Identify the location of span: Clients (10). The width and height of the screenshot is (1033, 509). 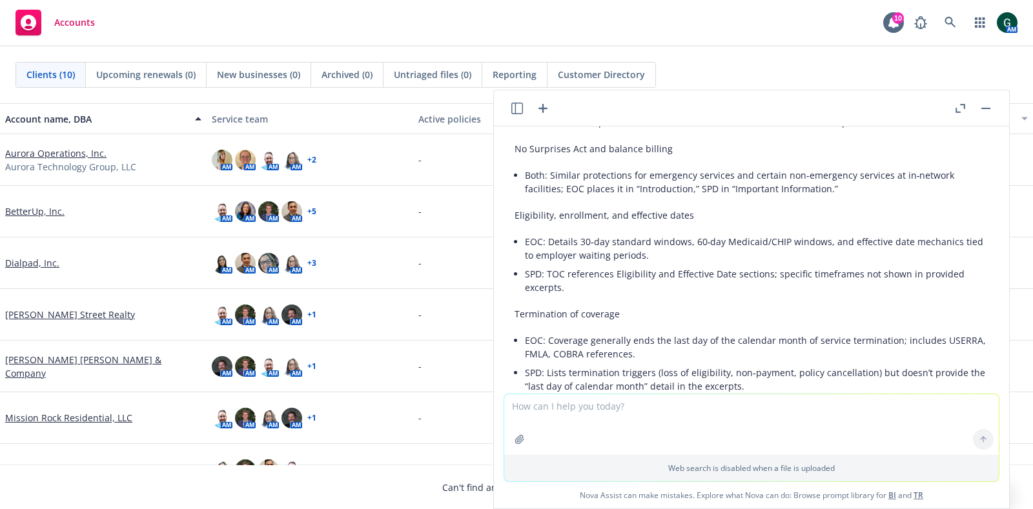
(50, 74).